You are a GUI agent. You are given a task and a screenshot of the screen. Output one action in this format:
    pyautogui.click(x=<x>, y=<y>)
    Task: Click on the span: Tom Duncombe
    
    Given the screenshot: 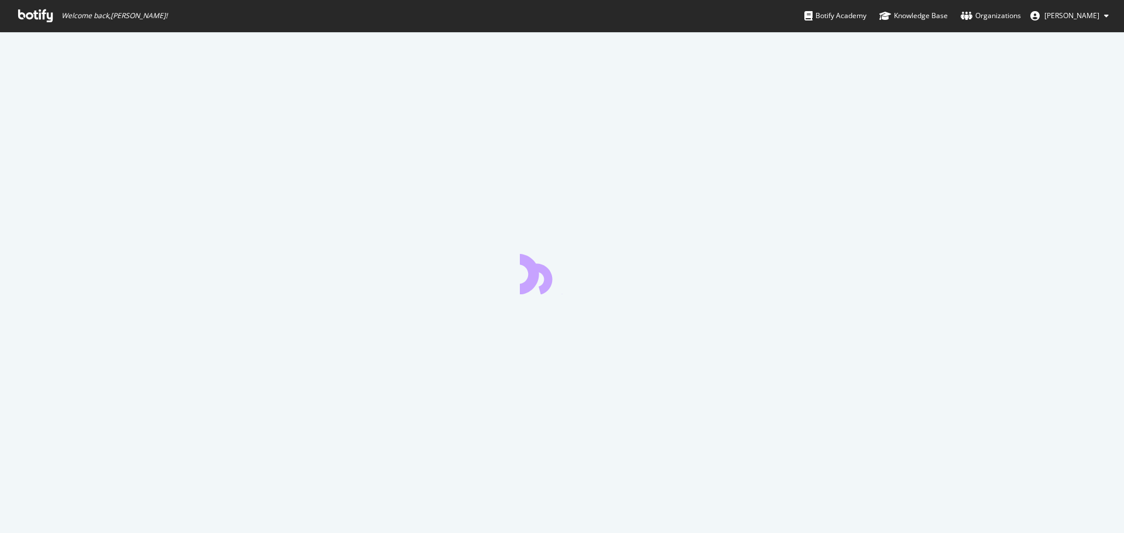 What is the action you would take?
    pyautogui.click(x=1072, y=15)
    